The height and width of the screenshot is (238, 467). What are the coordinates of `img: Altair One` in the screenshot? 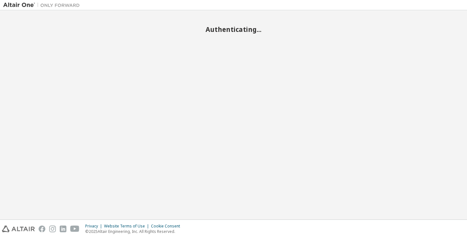 It's located at (43, 5).